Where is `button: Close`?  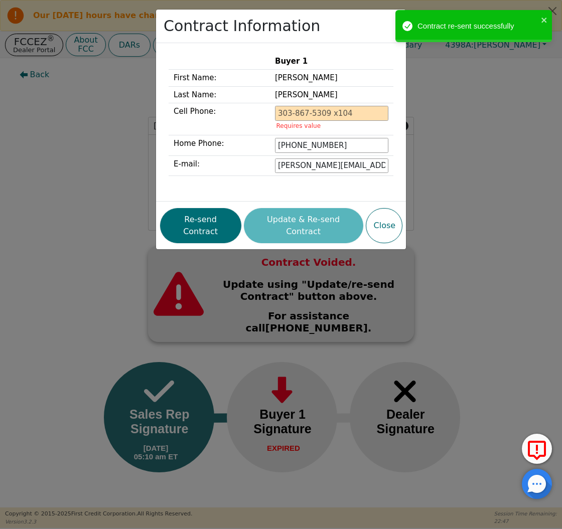 button: Close is located at coordinates (384, 226).